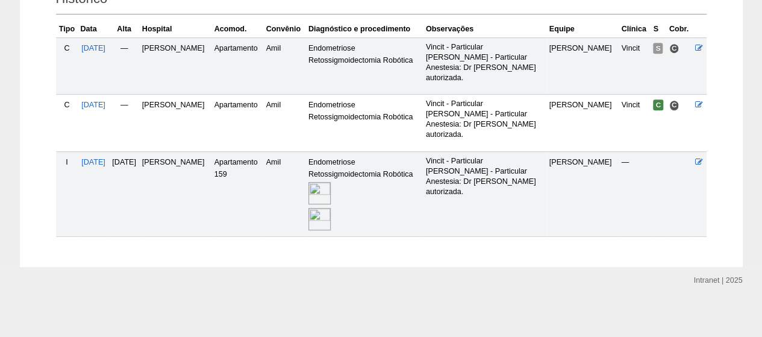 The width and height of the screenshot is (762, 337). Describe the element at coordinates (285, 29) in the screenshot. I see `th: Convênio` at that location.